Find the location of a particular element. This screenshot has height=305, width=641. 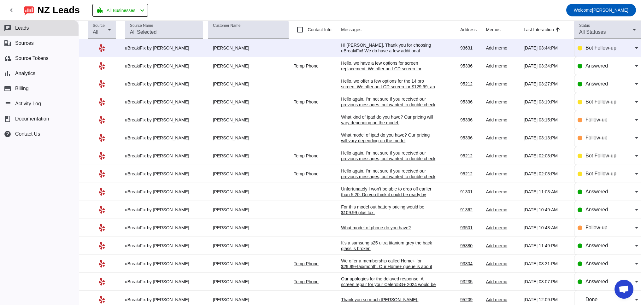

mat-icon: bar_chart is located at coordinates (8, 74).